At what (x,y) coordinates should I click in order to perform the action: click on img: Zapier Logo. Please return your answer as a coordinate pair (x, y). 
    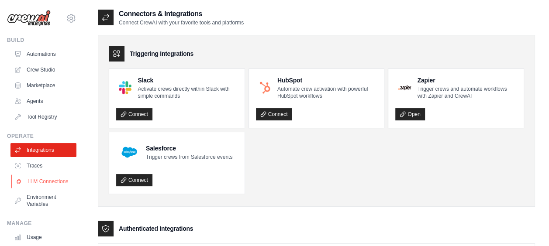
    Looking at the image, I should click on (404, 88).